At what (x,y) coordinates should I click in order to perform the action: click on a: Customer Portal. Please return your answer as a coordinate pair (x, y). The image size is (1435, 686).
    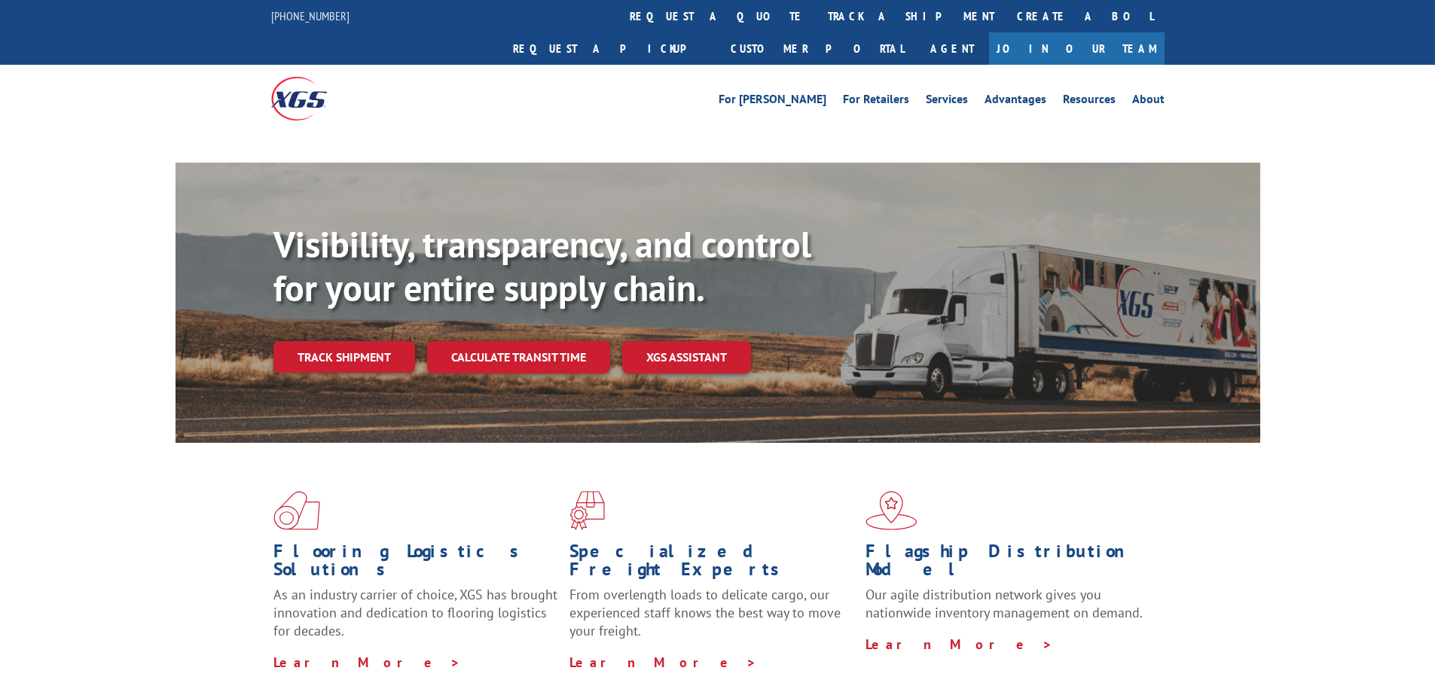
    Looking at the image, I should click on (817, 48).